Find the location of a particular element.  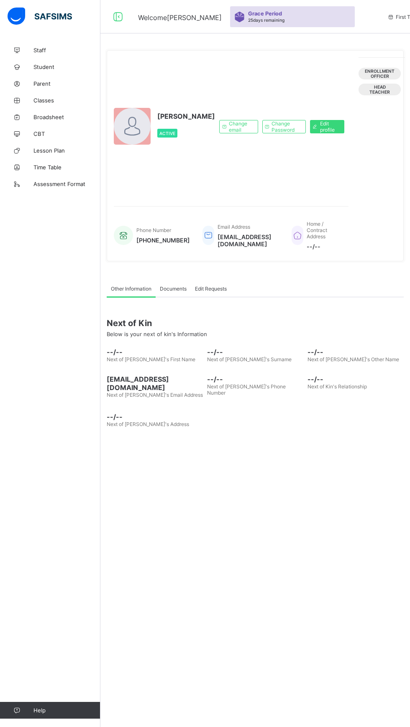

span: Broadsheet is located at coordinates (67, 117).